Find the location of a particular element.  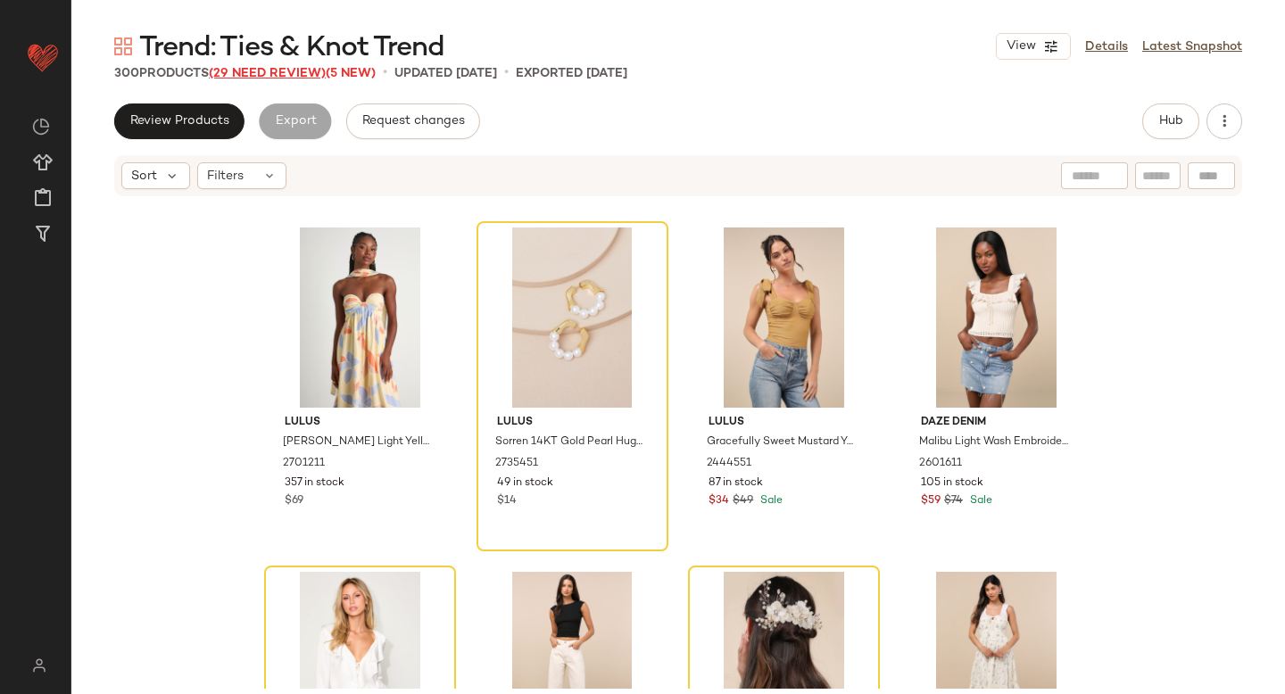

button: Request changes is located at coordinates (413, 121).